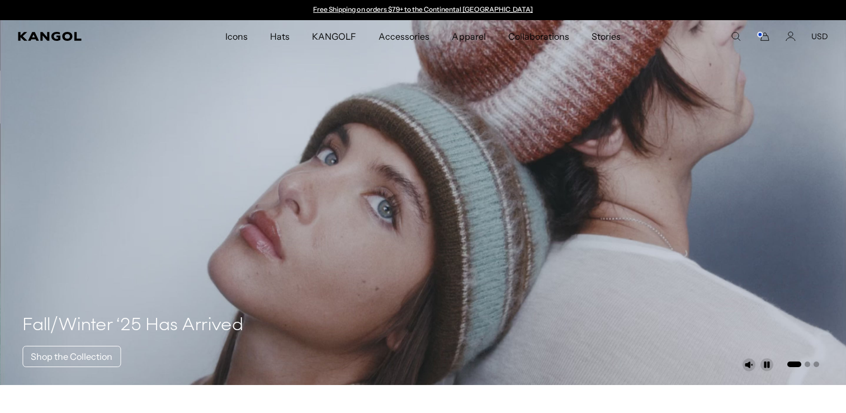  Describe the element at coordinates (539, 36) in the screenshot. I see `a: Collaborations` at that location.